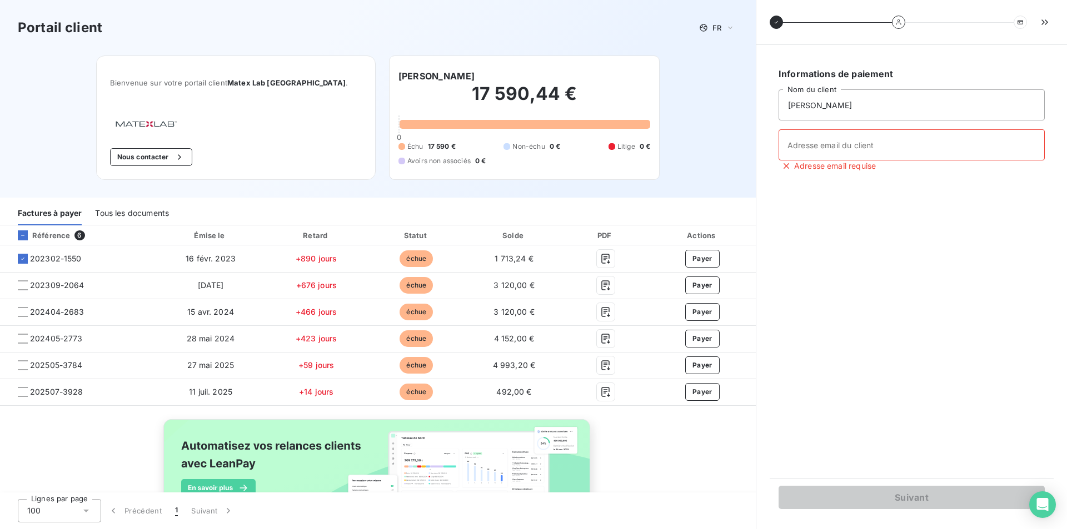 The height and width of the screenshot is (529, 1067). What do you see at coordinates (211, 236) in the screenshot?
I see `div: Émise le` at bounding box center [211, 236].